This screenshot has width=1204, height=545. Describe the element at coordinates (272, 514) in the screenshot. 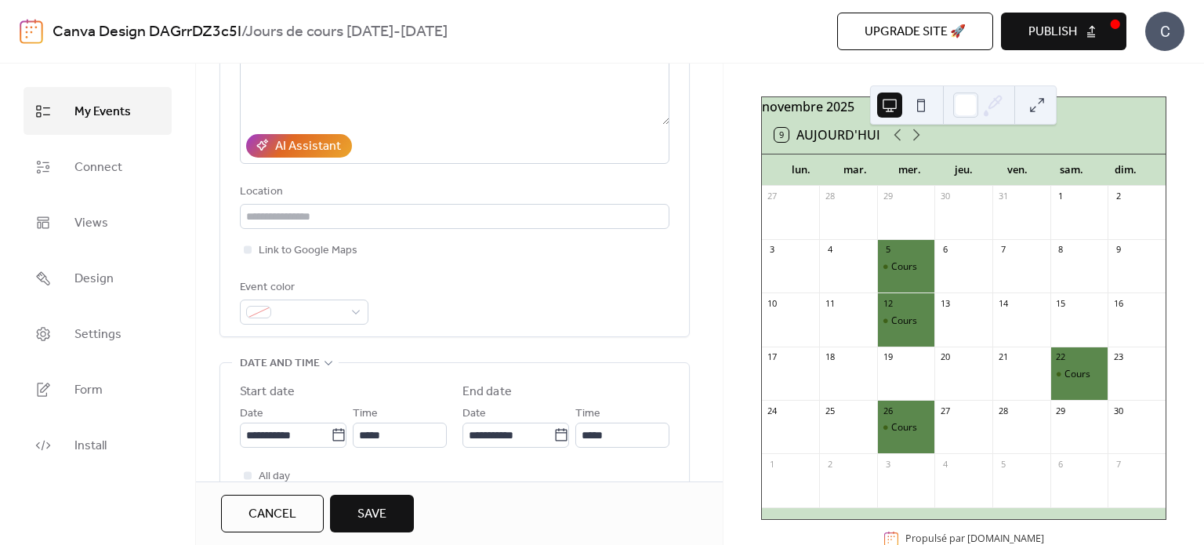

I see `button: Cancel` at that location.